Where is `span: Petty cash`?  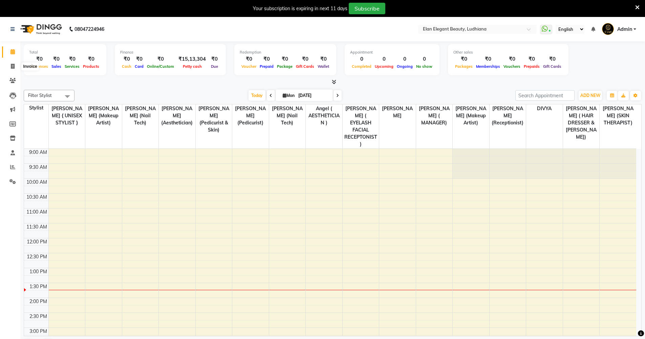 span: Petty cash is located at coordinates (192, 66).